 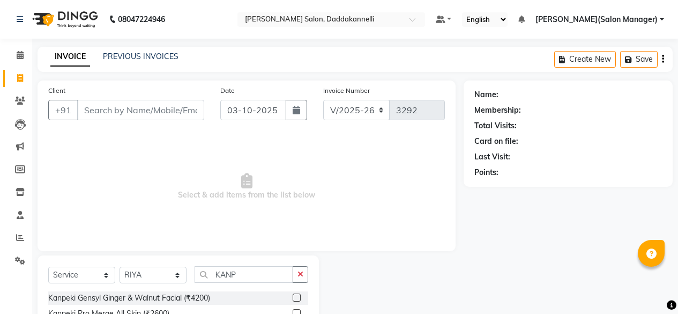 I want to click on a: PREVIOUS INVOICES, so click(x=140, y=56).